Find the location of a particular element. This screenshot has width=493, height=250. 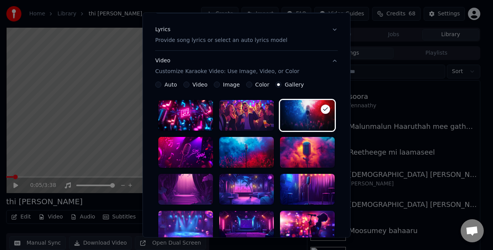

label: Gallery is located at coordinates (294, 85).